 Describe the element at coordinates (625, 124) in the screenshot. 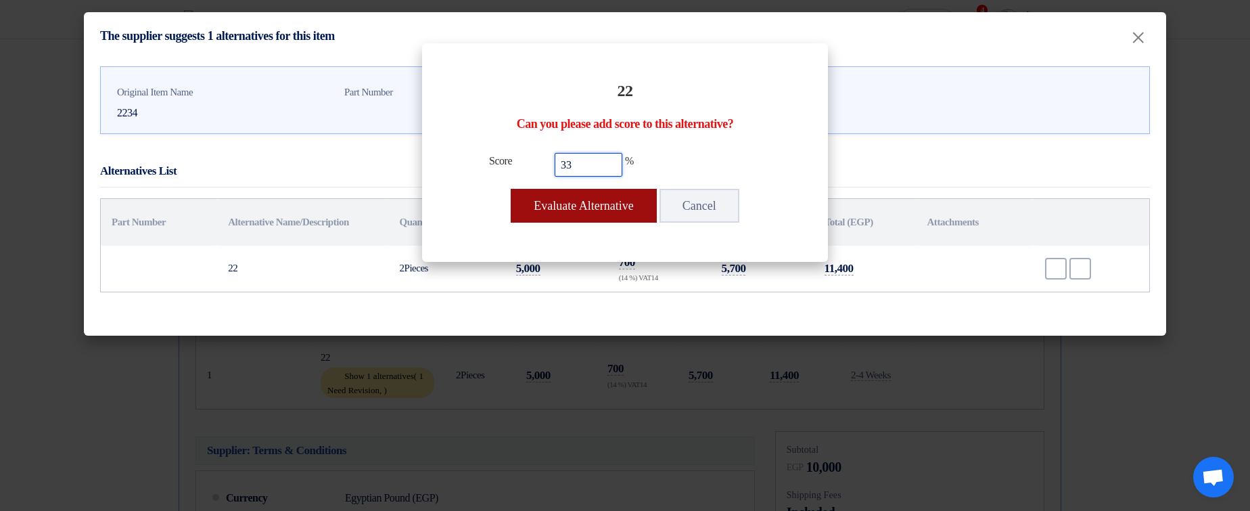

I see `span: Can you please add score to this alternative?` at that location.